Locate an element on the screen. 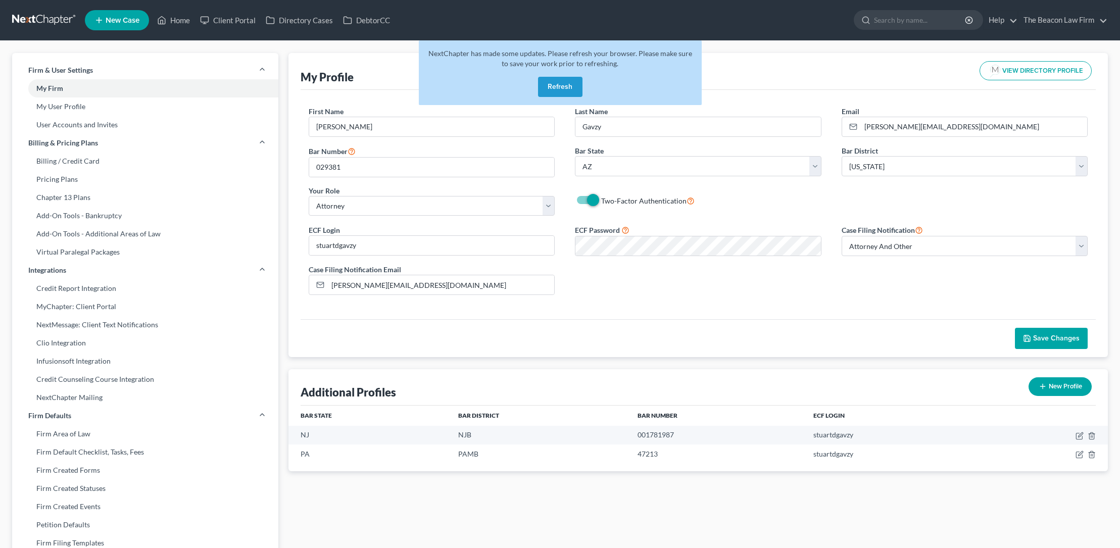 The width and height of the screenshot is (1120, 548). a: NextChapter Mailing is located at coordinates (145, 397).